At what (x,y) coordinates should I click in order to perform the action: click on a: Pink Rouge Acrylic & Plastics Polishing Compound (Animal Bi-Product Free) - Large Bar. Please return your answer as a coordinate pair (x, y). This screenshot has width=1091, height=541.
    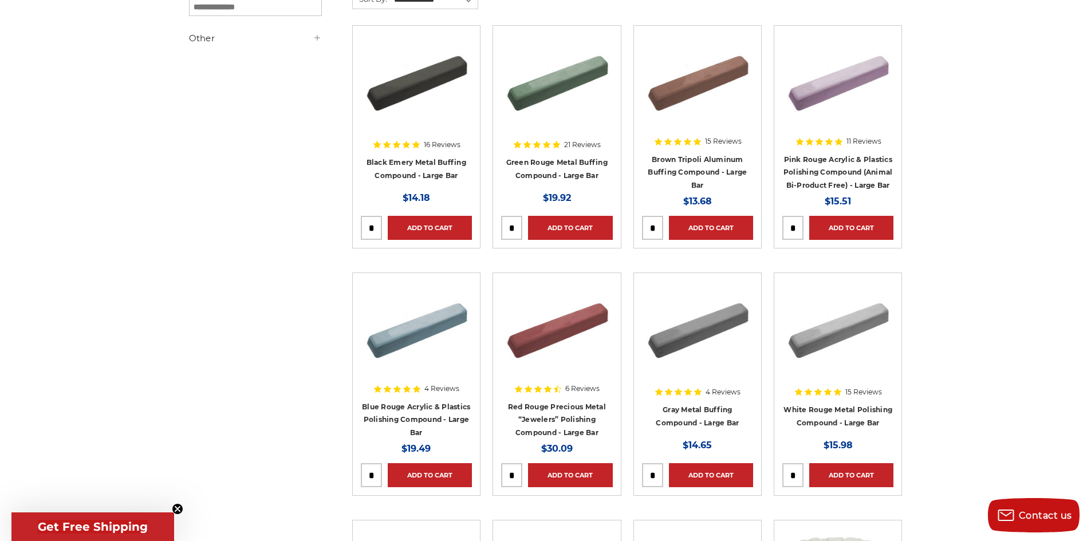
    Looking at the image, I should click on (838, 172).